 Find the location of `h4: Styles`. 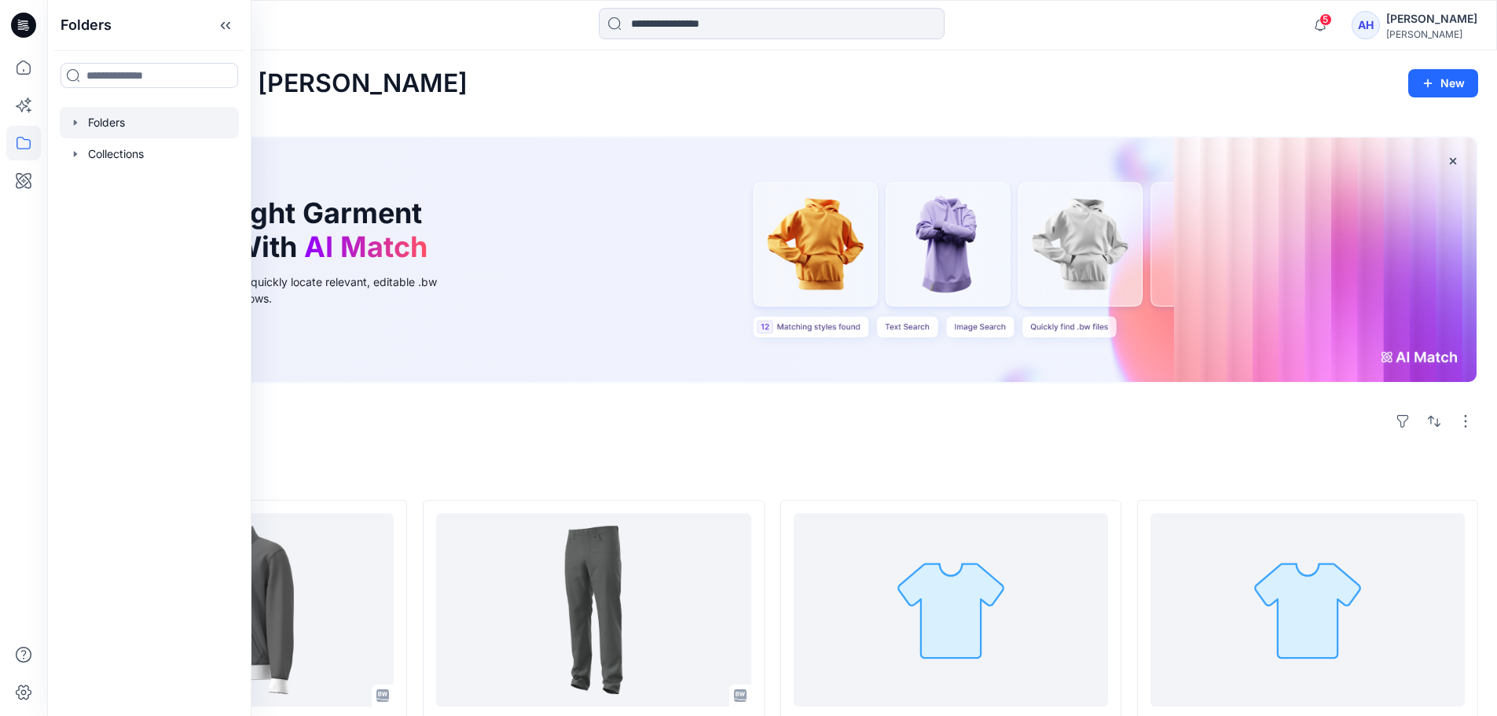

h4: Styles is located at coordinates (771, 474).